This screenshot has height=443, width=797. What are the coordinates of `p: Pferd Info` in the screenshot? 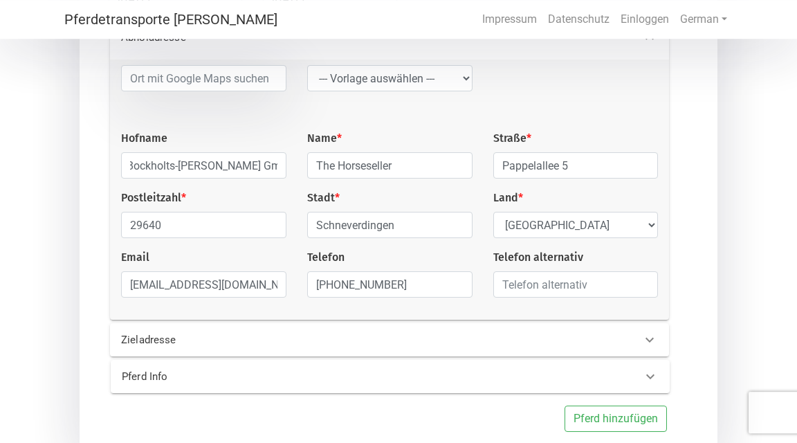 It's located at (240, 377).